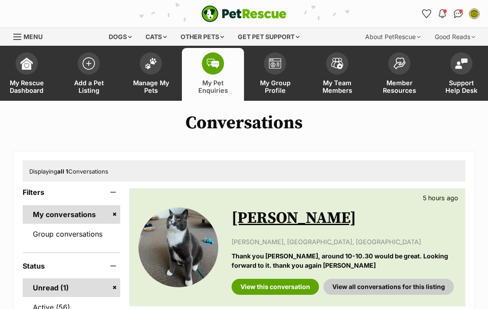  I want to click on a: My Pet Enquiries, so click(213, 74).